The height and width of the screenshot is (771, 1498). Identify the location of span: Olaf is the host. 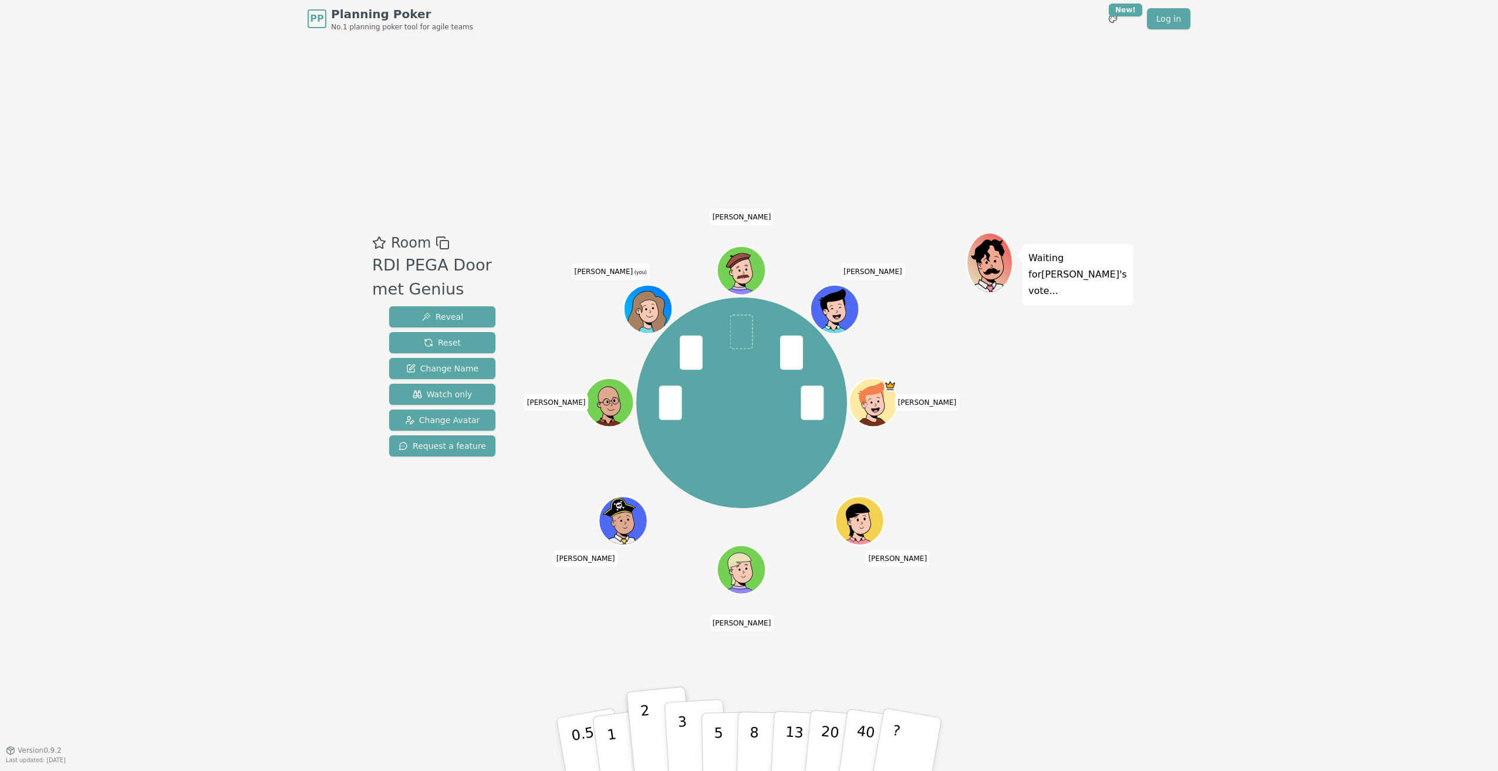
(891, 386).